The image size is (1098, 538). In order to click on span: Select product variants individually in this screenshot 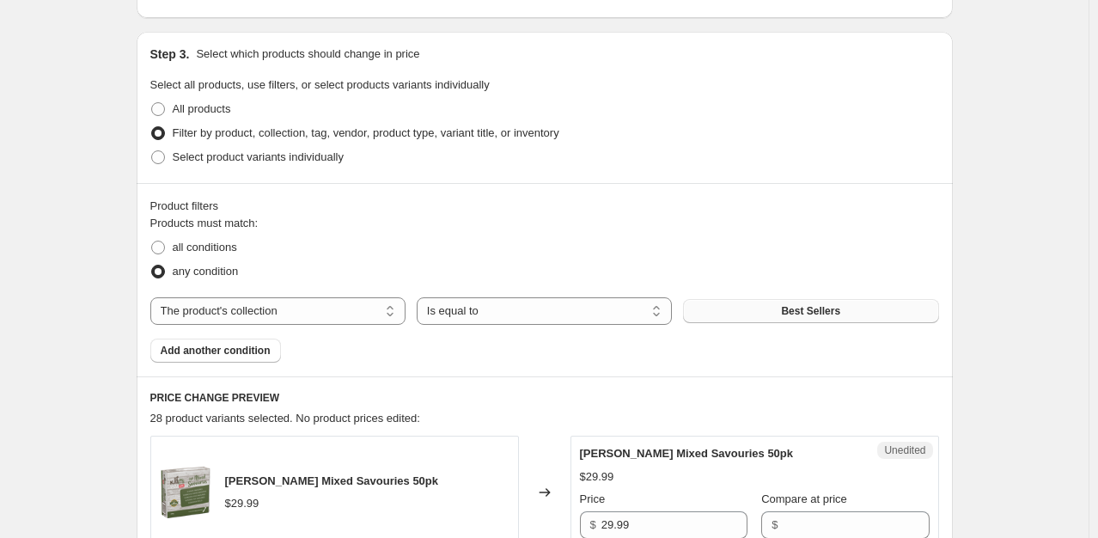, I will do `click(258, 156)`.